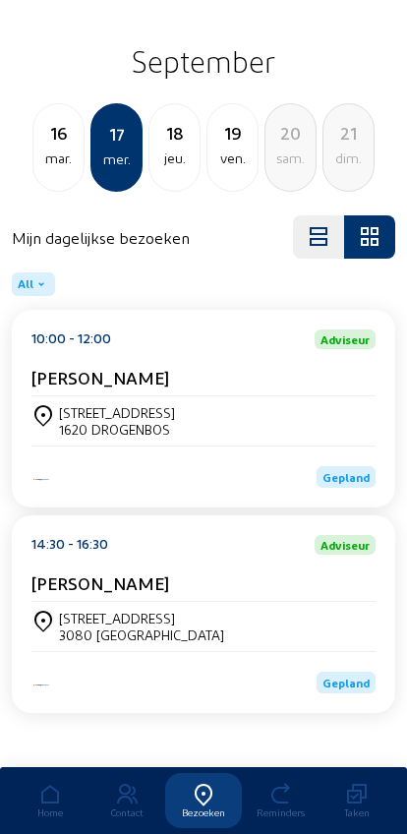  Describe the element at coordinates (50, 800) in the screenshot. I see `a: Home` at that location.